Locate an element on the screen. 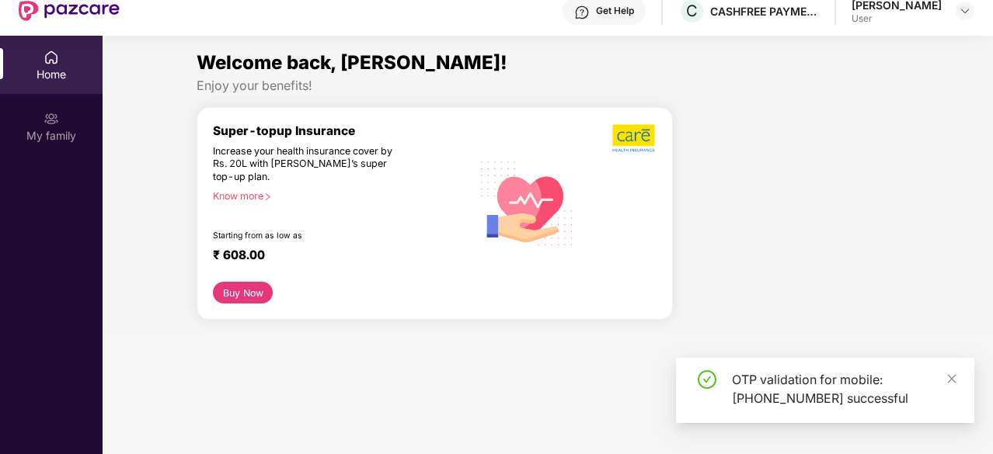 Image resolution: width=993 pixels, height=454 pixels. img: svg+xml;base64,PHN2ZyBpZD0iSG9tZSIgeG1sbnM9Imh0dHA6Ly93d3cudzMub3JnLzIwMDAvc3ZnIiB3aWR0aD0iMjAiIG... is located at coordinates (51, 57).